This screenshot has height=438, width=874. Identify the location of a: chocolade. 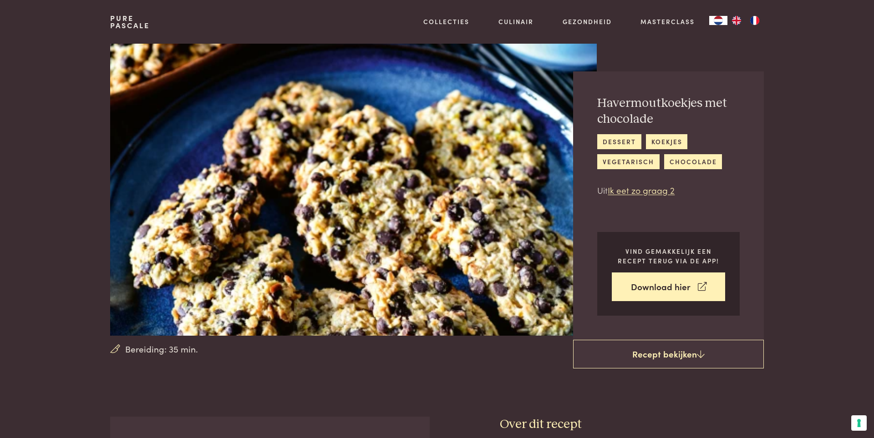
(693, 162).